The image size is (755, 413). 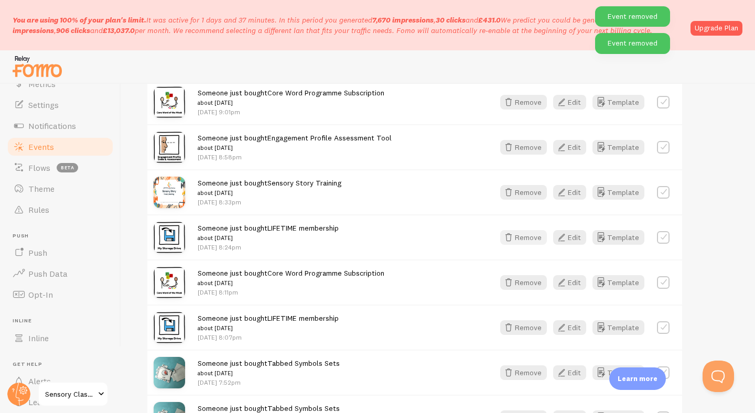 What do you see at coordinates (169, 147) in the screenshot?
I see `img: 18_128b79c7-2af7-4aed-a80e-2a7f46660199_small.png` at bounding box center [169, 147].